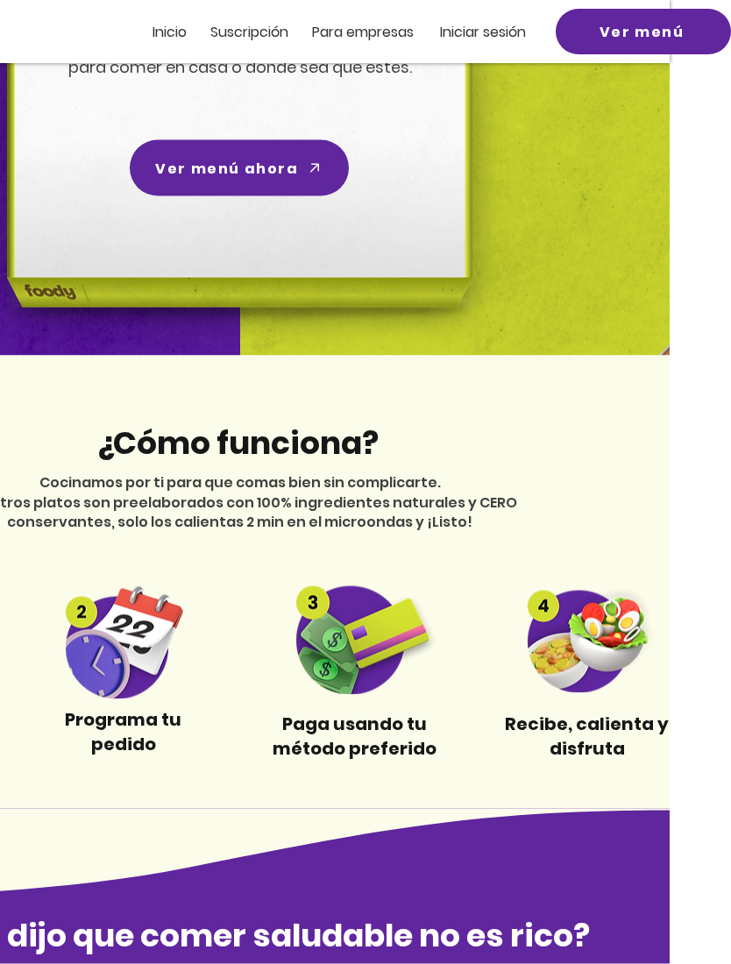 This screenshot has height=964, width=731. Describe the element at coordinates (249, 32) in the screenshot. I see `span: Suscripción` at that location.